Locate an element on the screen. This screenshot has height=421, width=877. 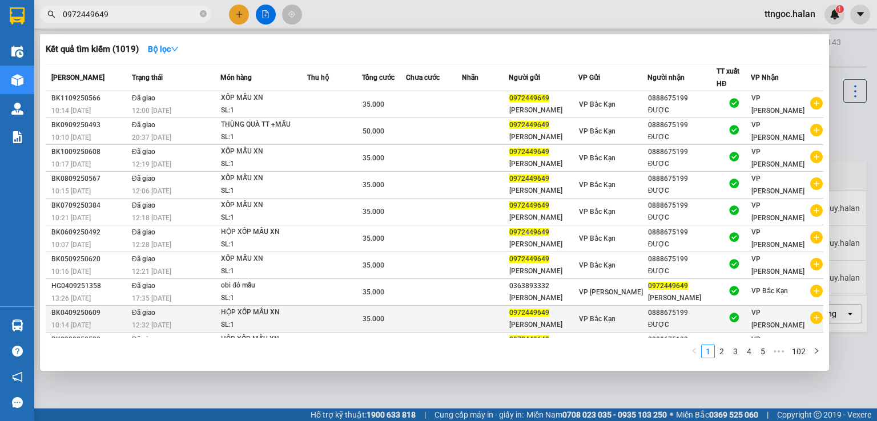
div: XỐP MẤU XN is located at coordinates (264, 152).